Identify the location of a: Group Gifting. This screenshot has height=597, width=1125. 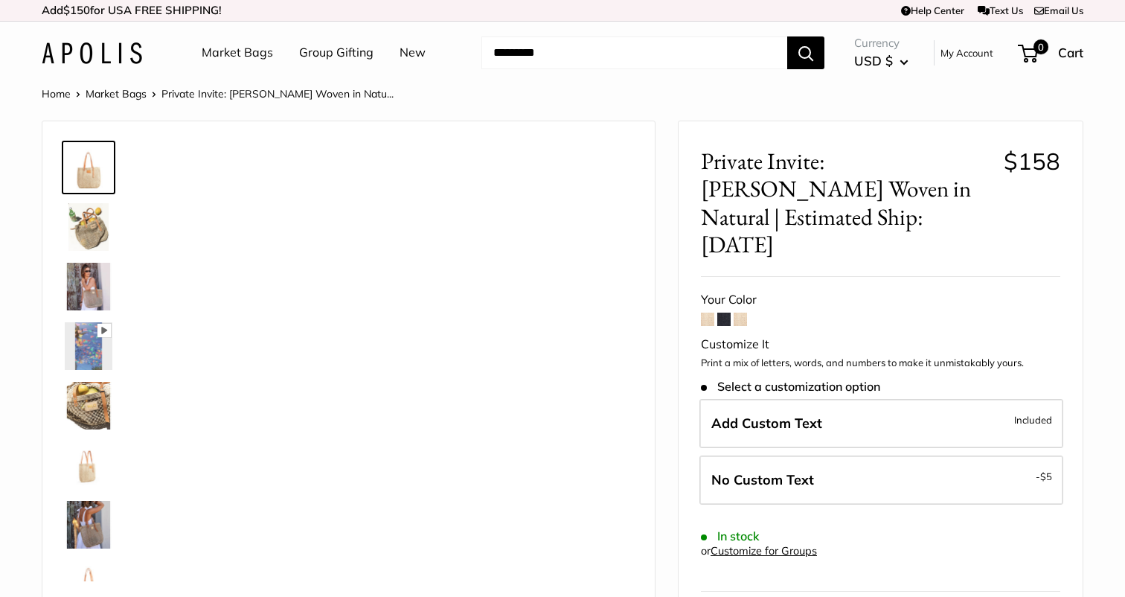
(336, 53).